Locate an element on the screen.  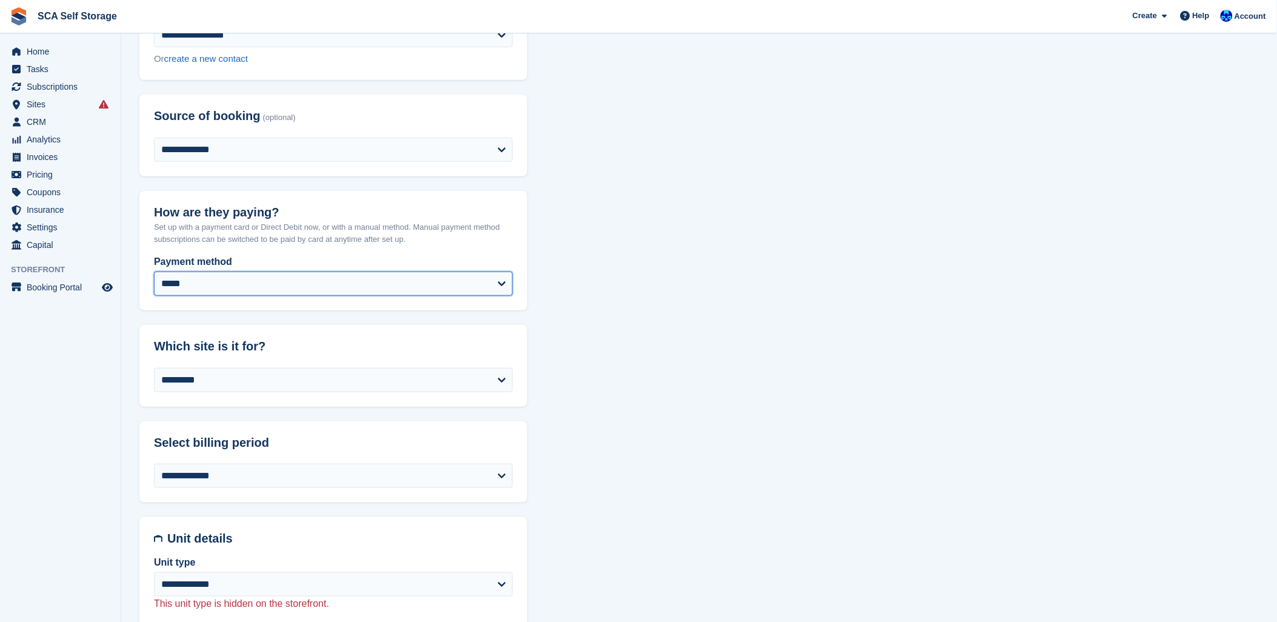
h2: Select billing period is located at coordinates (333, 442).